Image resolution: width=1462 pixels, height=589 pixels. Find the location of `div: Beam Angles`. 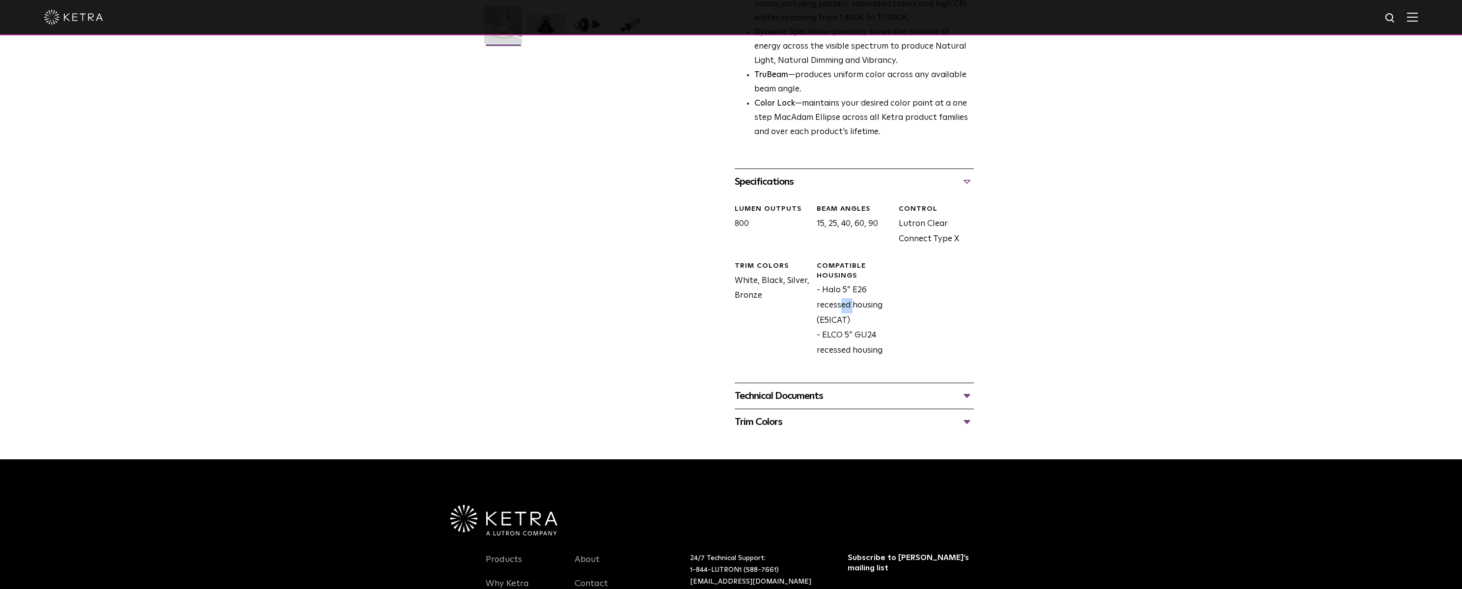

div: Beam Angles is located at coordinates (854, 209).